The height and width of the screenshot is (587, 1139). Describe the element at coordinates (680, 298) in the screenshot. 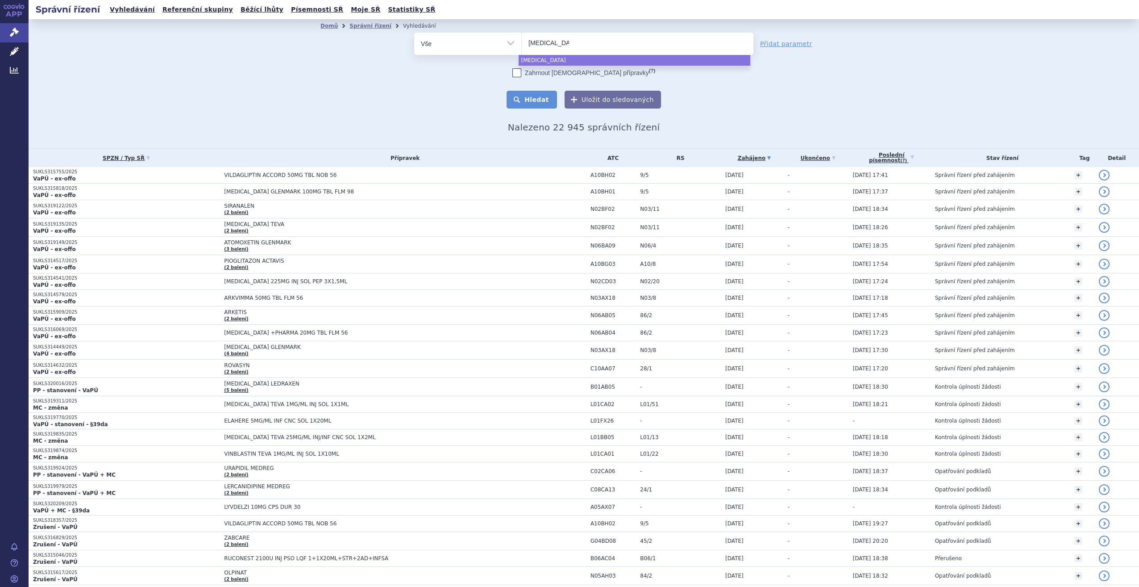

I see `span: N03/8` at that location.